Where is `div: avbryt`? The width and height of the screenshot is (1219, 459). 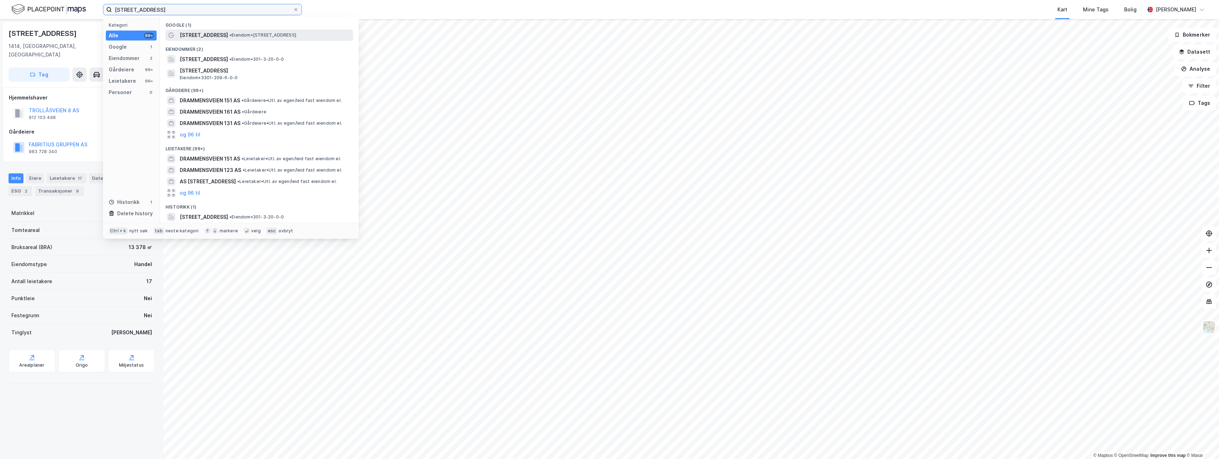 div: avbryt is located at coordinates (286, 231).